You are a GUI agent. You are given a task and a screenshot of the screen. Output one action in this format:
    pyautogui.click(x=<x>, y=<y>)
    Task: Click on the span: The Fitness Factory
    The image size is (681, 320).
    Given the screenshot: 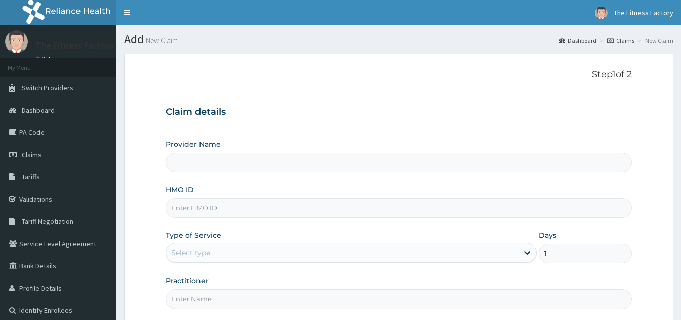 What is the action you would take?
    pyautogui.click(x=643, y=13)
    